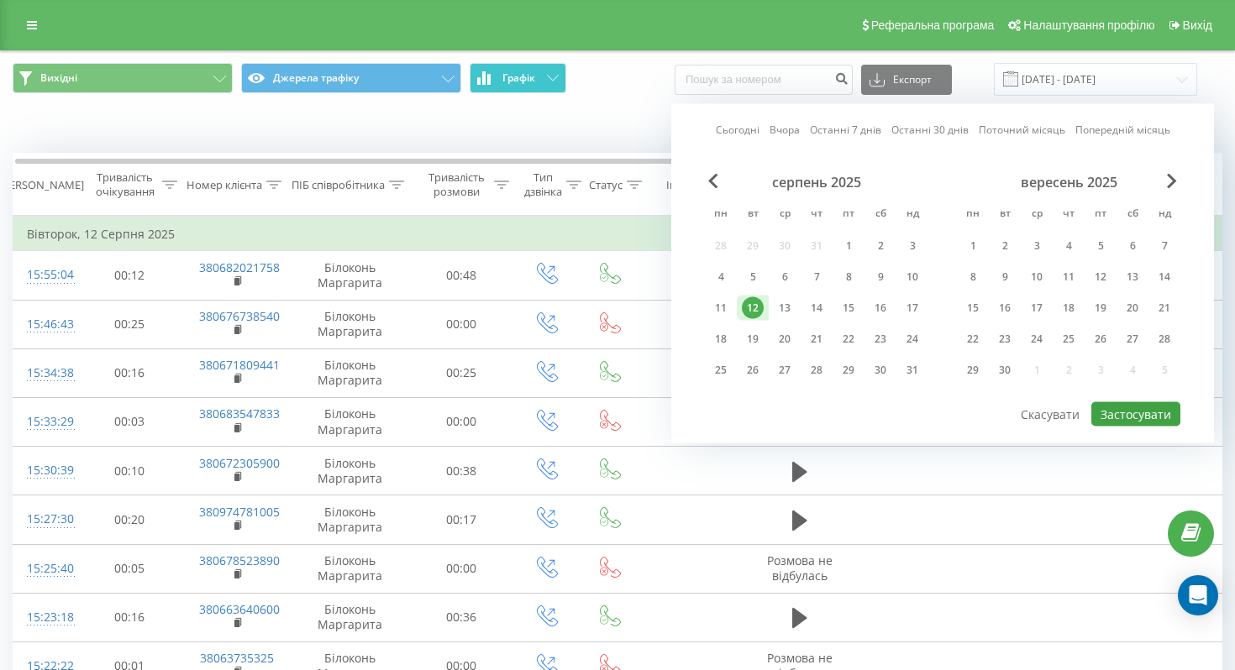 The width and height of the screenshot is (1235, 670). I want to click on div: ср 27 серп 2025 р., so click(785, 371).